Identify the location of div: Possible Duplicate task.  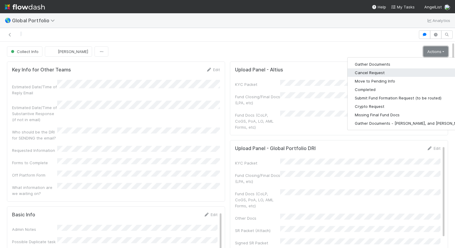
(35, 242).